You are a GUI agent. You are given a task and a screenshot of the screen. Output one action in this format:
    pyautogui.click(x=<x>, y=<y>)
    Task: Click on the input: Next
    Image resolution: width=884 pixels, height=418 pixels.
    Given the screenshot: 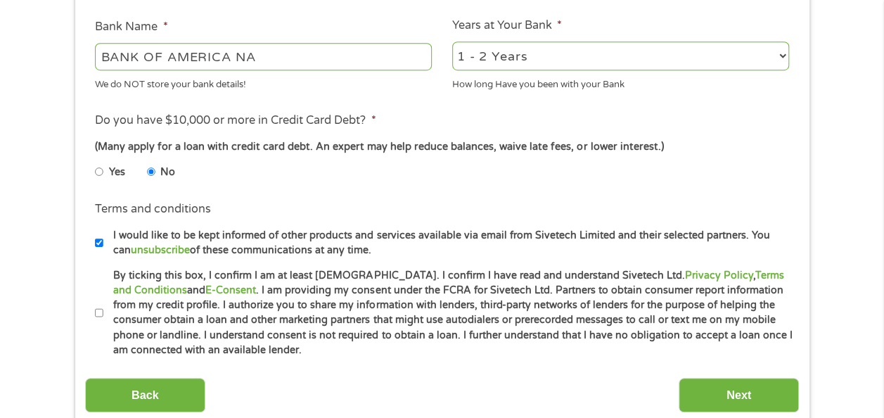 What is the action you would take?
    pyautogui.click(x=738, y=394)
    